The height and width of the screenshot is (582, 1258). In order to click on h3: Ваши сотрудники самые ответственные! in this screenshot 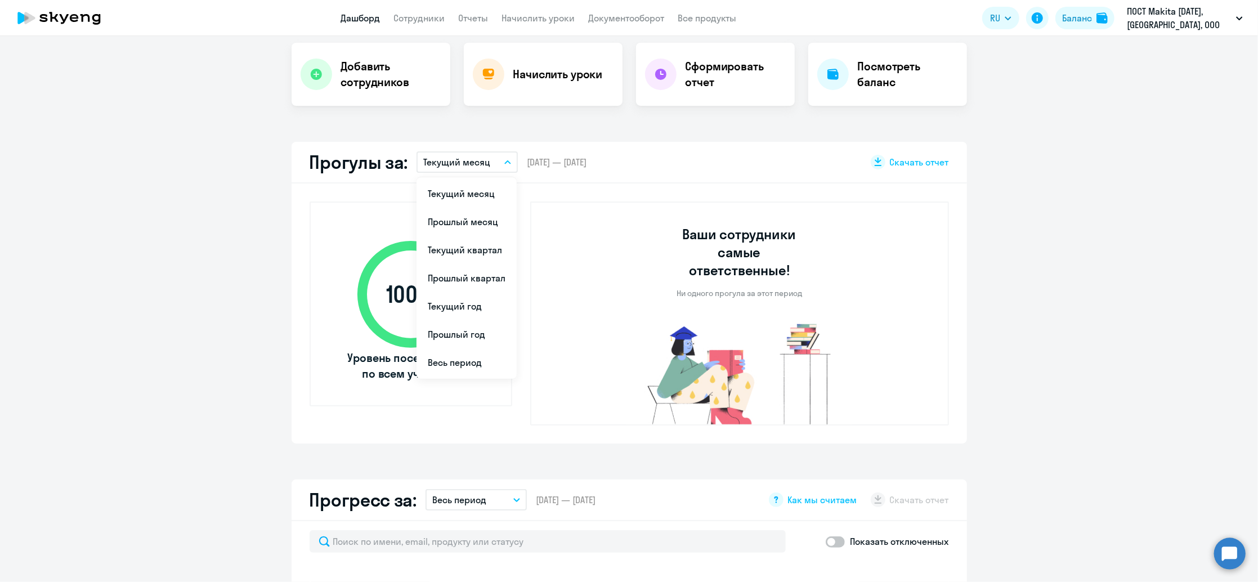, I will do `click(739, 252)`.